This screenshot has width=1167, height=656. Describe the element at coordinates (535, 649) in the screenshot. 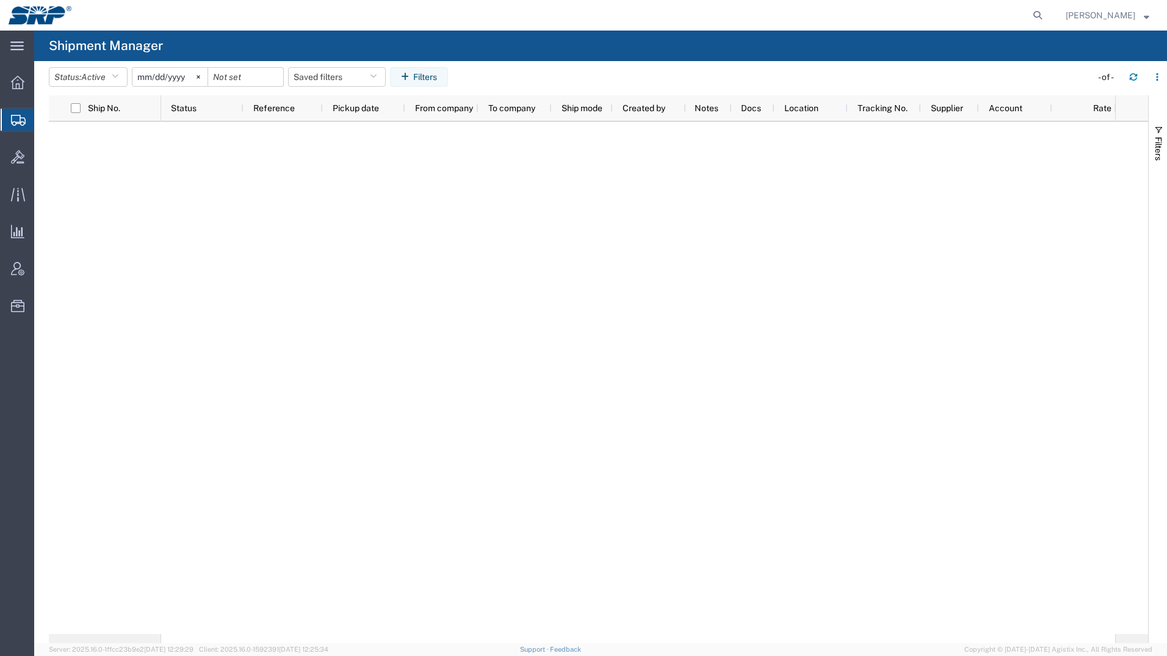

I see `a: Support` at that location.